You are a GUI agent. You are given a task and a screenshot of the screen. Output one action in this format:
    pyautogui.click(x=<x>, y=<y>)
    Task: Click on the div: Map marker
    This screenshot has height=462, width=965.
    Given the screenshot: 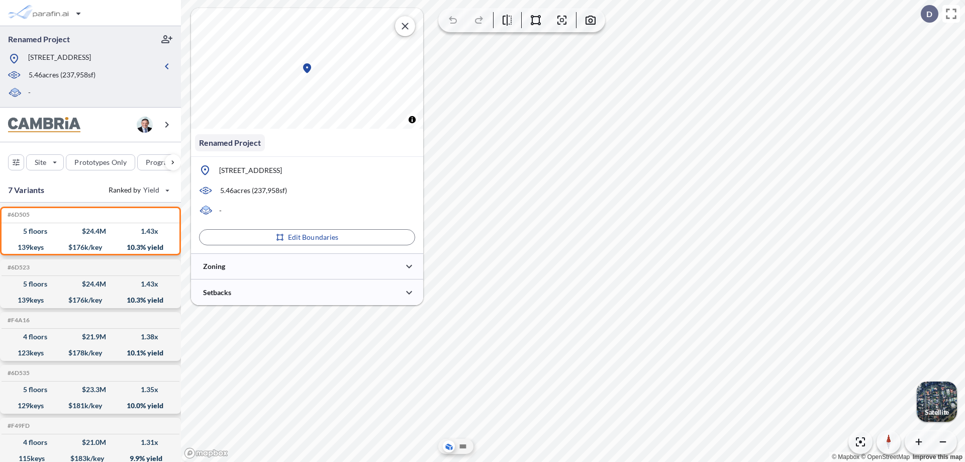 What is the action you would take?
    pyautogui.click(x=307, y=68)
    